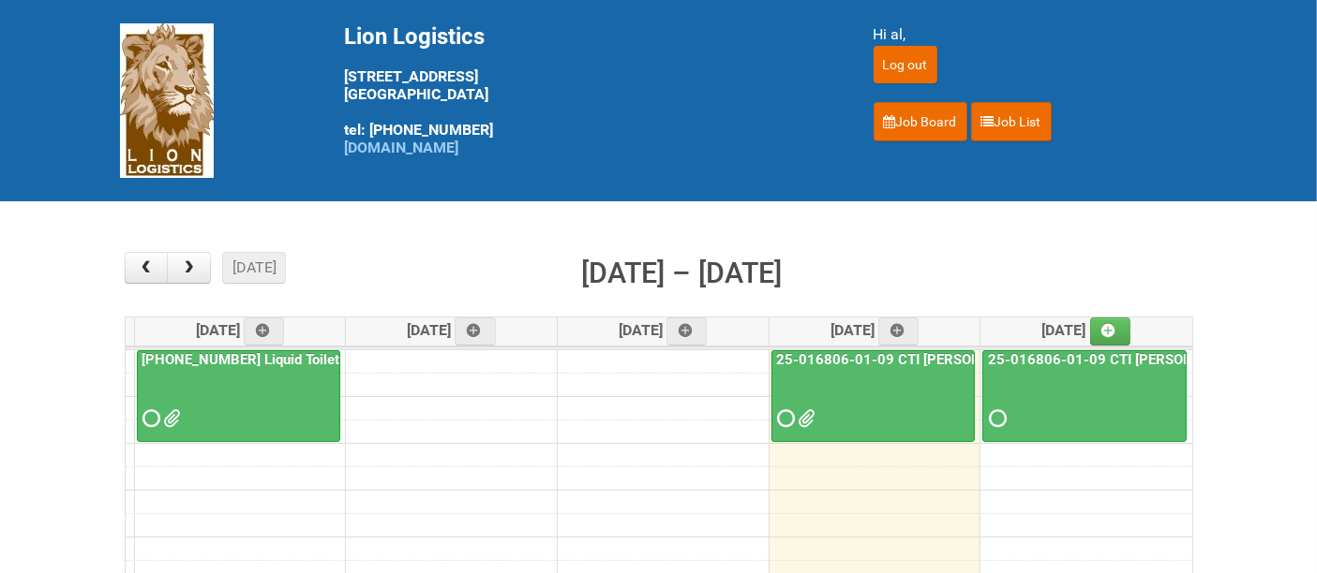  What do you see at coordinates (805, 419) in the screenshot?
I see `span: grp 2002 3..jpg grp 2002 2..jpg grp 2002 1..jpg grp 1002 3..jpg grp 1002 2..jpg grp 1002 1..jpg D...` at bounding box center [805, 419].